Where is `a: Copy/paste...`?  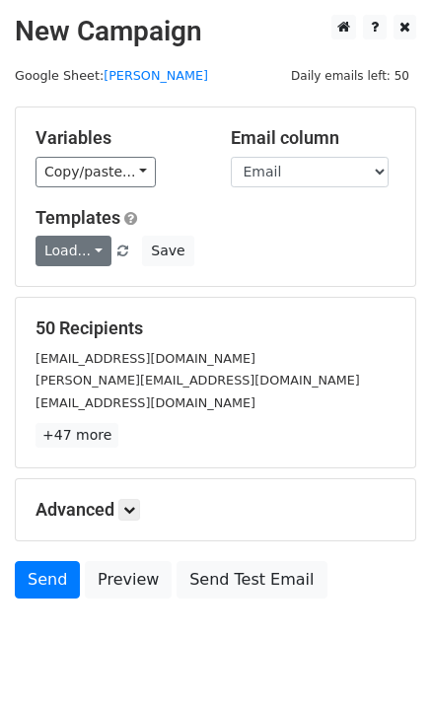
a: Copy/paste... is located at coordinates (96, 172).